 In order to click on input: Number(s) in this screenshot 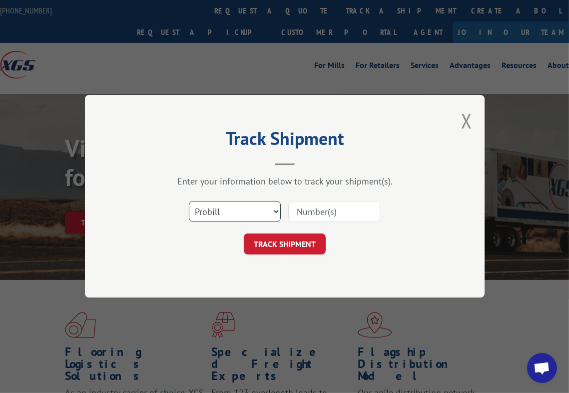, I will do `click(334, 212)`.